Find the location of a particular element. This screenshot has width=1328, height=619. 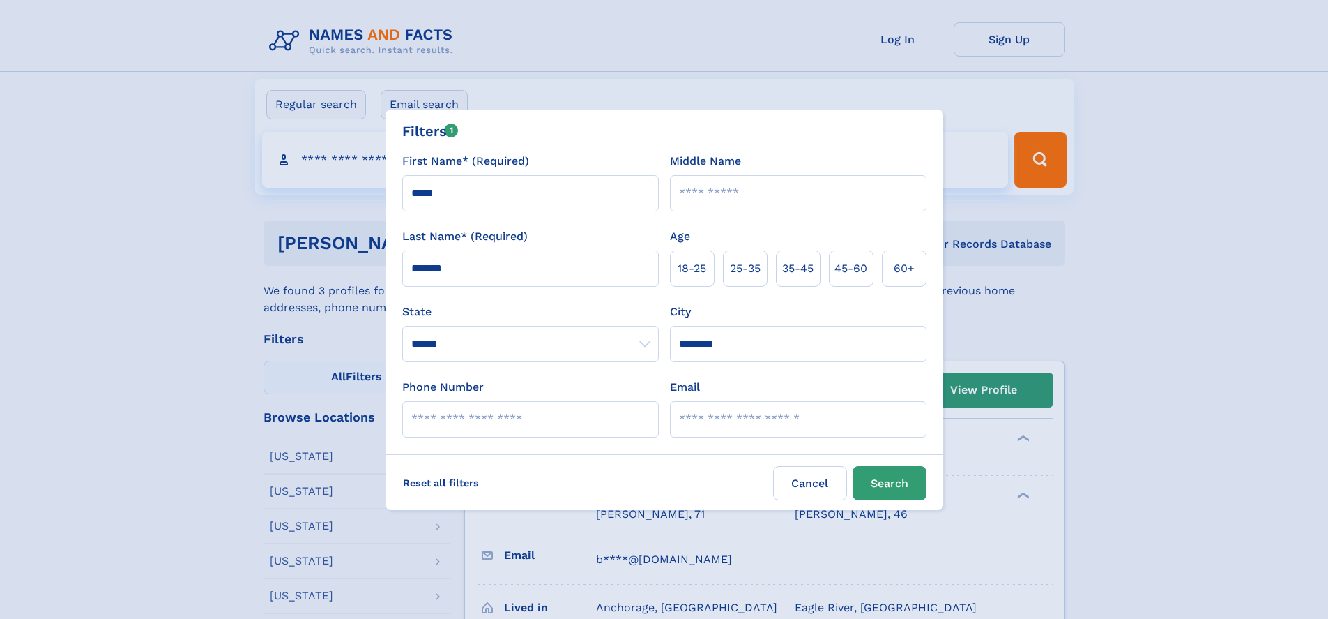

label: Phone Number is located at coordinates (443, 387).